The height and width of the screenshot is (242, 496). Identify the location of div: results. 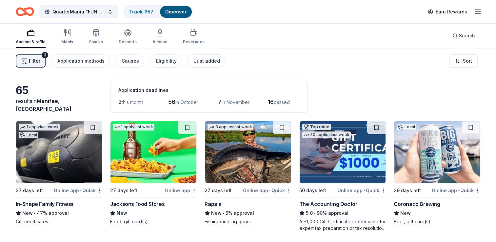
(59, 105).